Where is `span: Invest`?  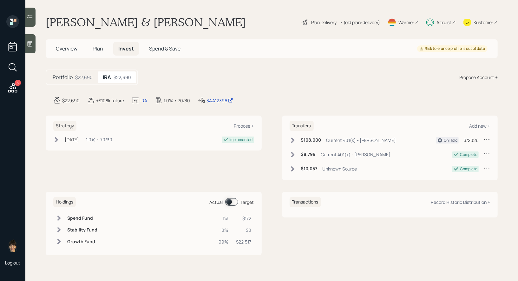 span: Invest is located at coordinates (126, 49).